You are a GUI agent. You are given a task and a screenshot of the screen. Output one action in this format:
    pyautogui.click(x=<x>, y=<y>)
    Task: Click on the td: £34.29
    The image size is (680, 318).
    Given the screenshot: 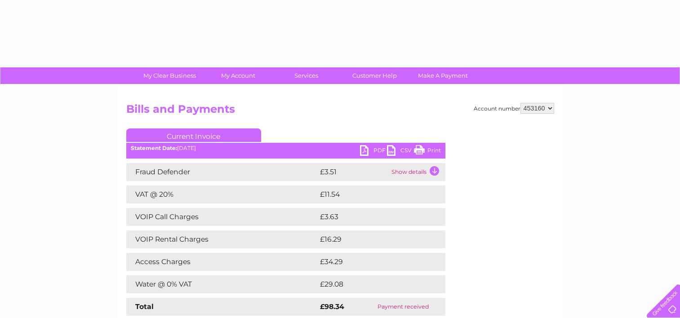 What is the action you would take?
    pyautogui.click(x=372, y=262)
    